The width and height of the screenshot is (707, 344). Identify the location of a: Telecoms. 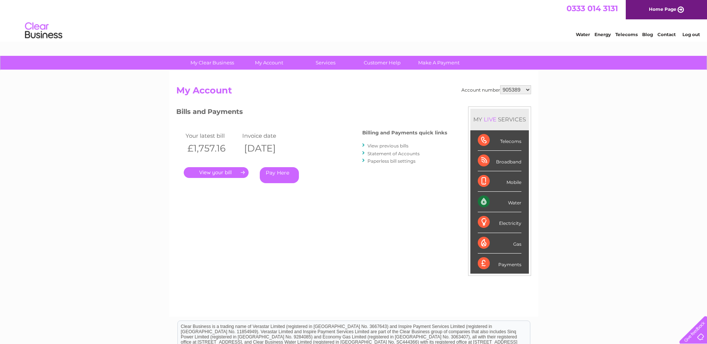
(627, 34).